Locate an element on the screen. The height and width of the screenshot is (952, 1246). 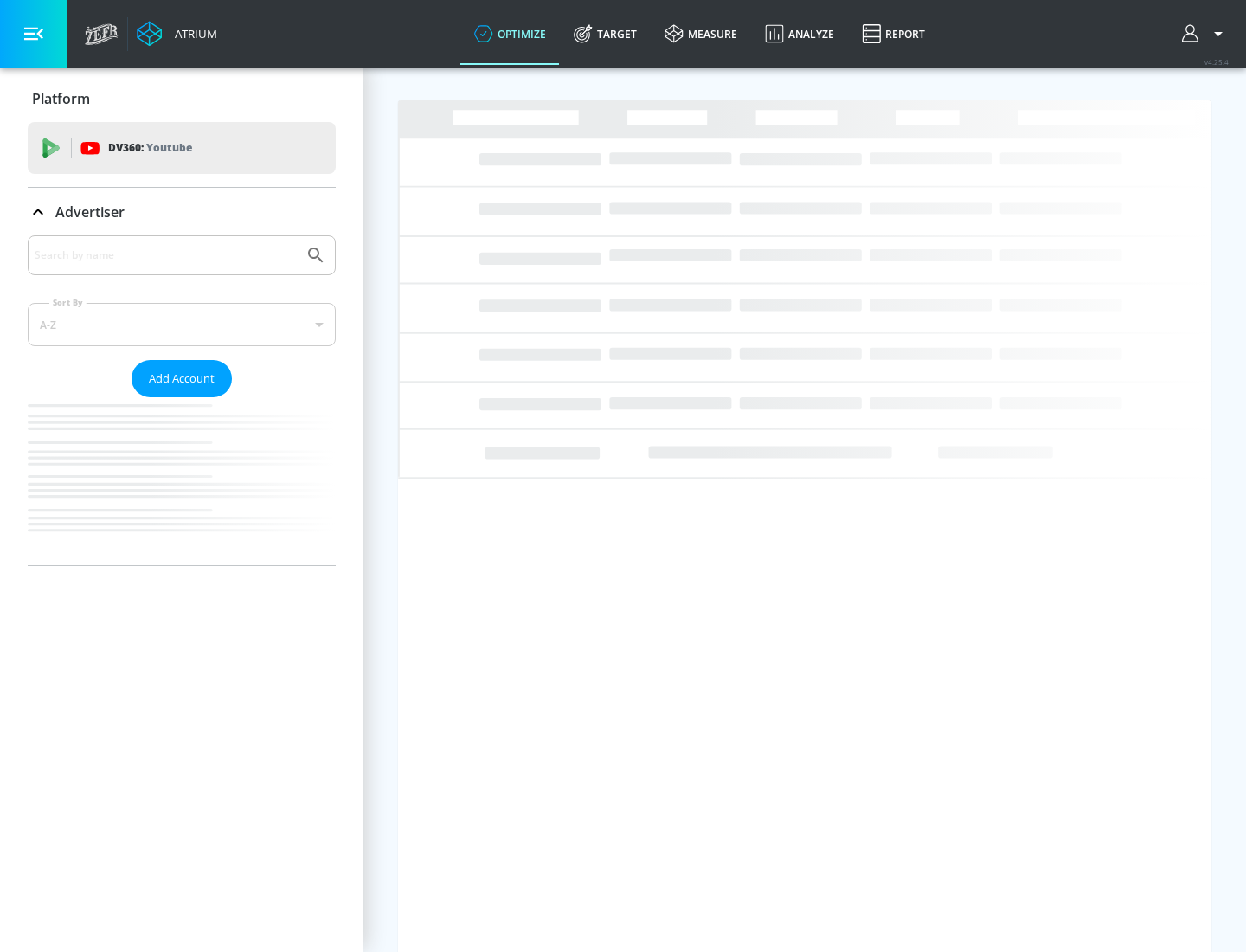
span: v 4.25.4 is located at coordinates (1216, 61).